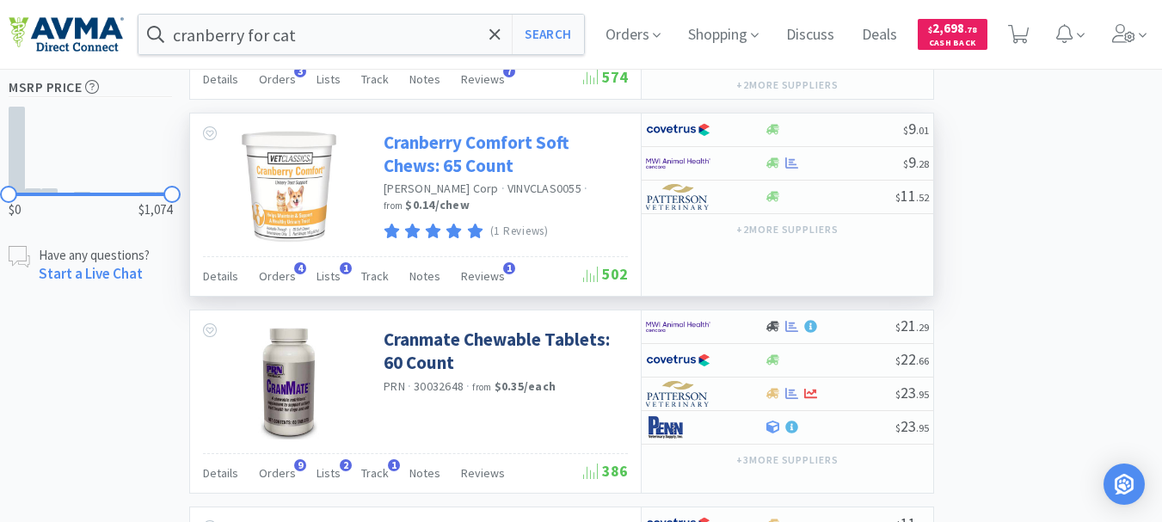  Describe the element at coordinates (300, 71) in the screenshot. I see `span: 3` at that location.